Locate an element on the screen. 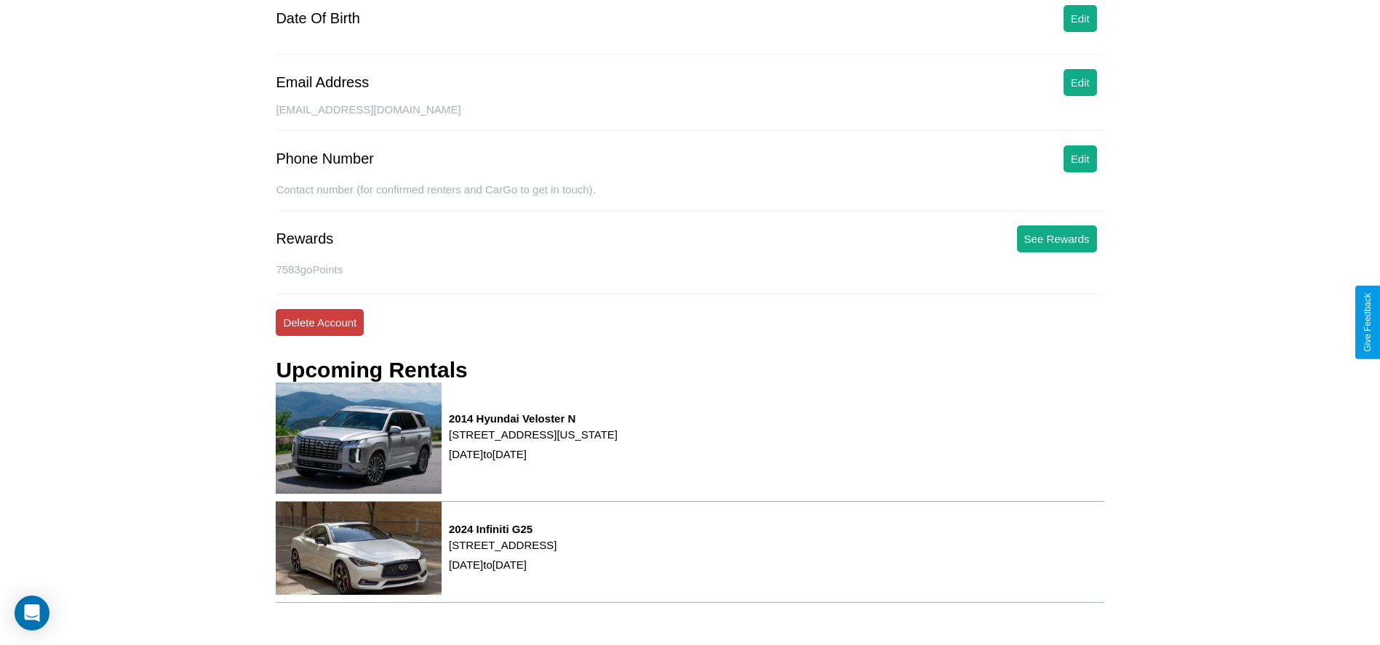 The width and height of the screenshot is (1380, 645). p: 7583 goPoints is located at coordinates (690, 269).